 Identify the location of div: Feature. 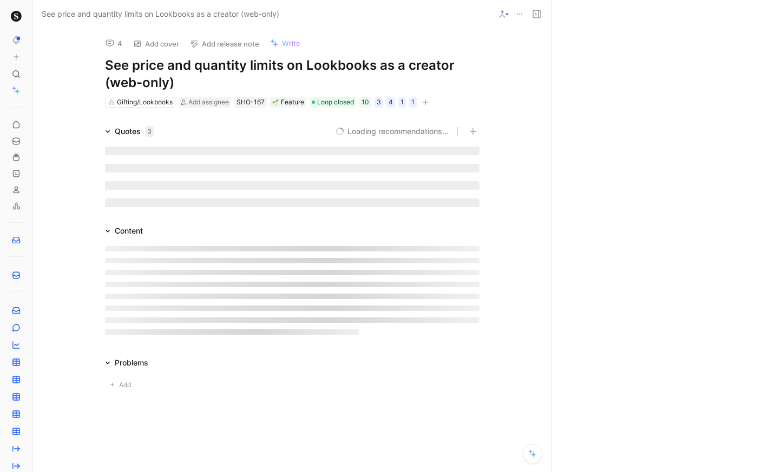
(288, 102).